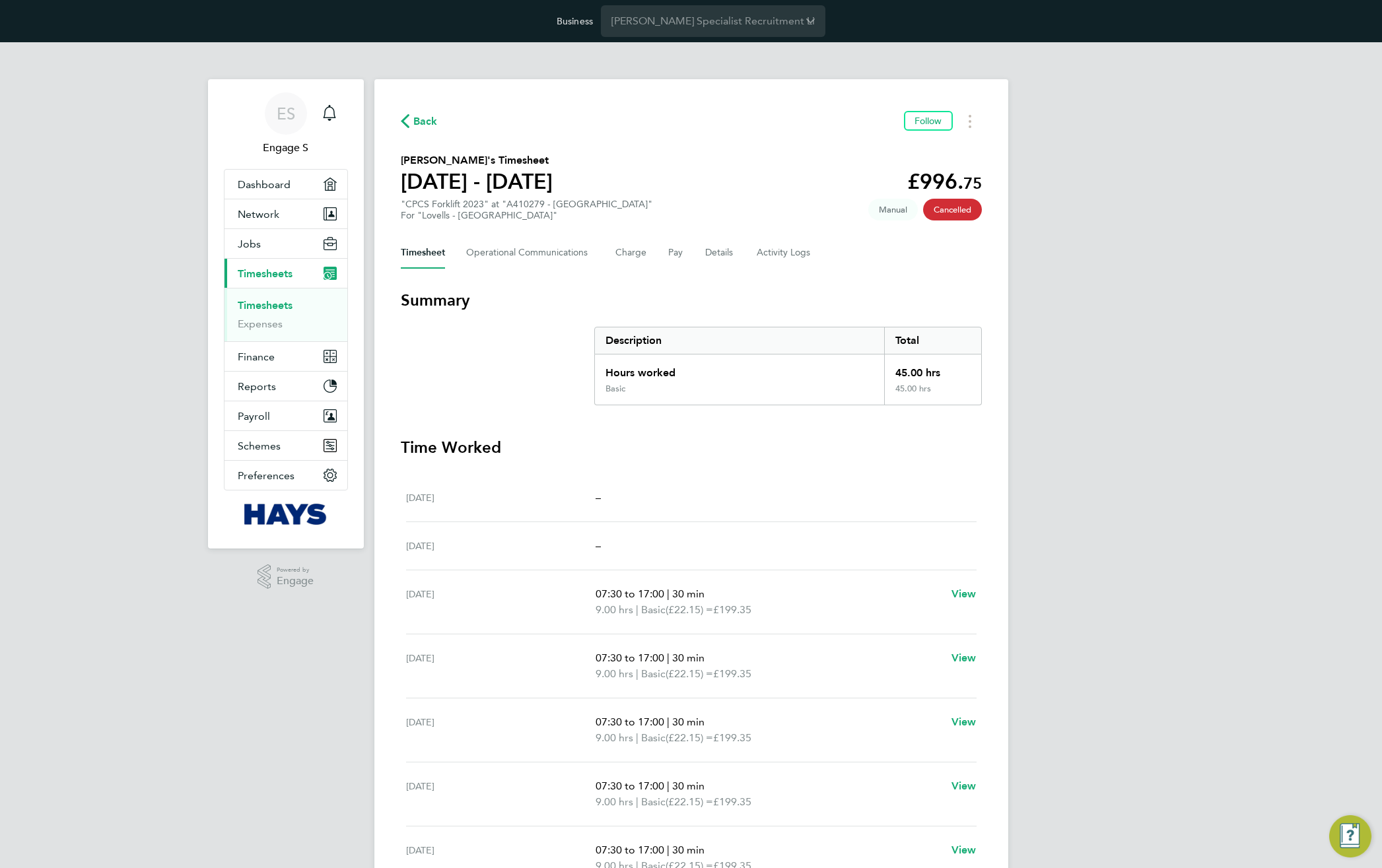 The image size is (1382, 868). I want to click on div: Hours worked, so click(739, 369).